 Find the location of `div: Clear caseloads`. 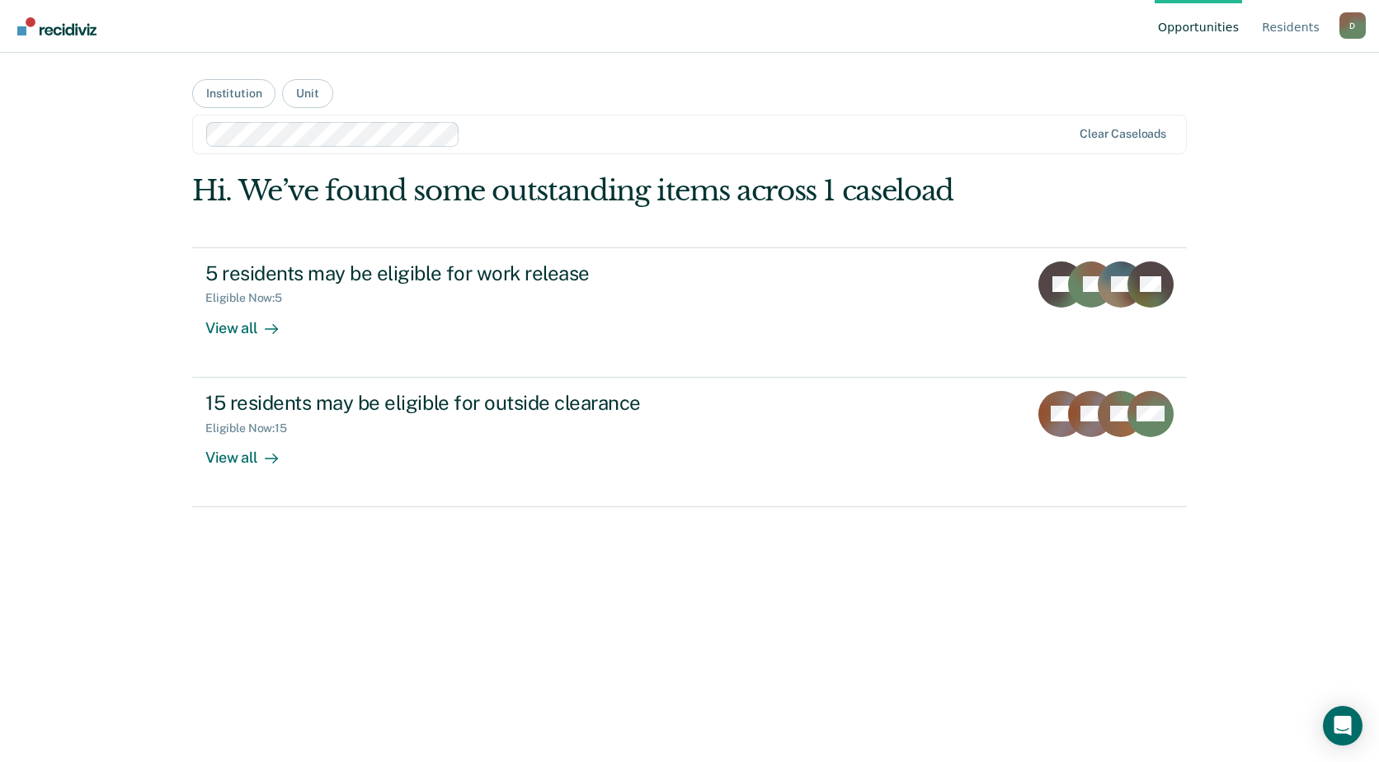

div: Clear caseloads is located at coordinates (1122, 134).